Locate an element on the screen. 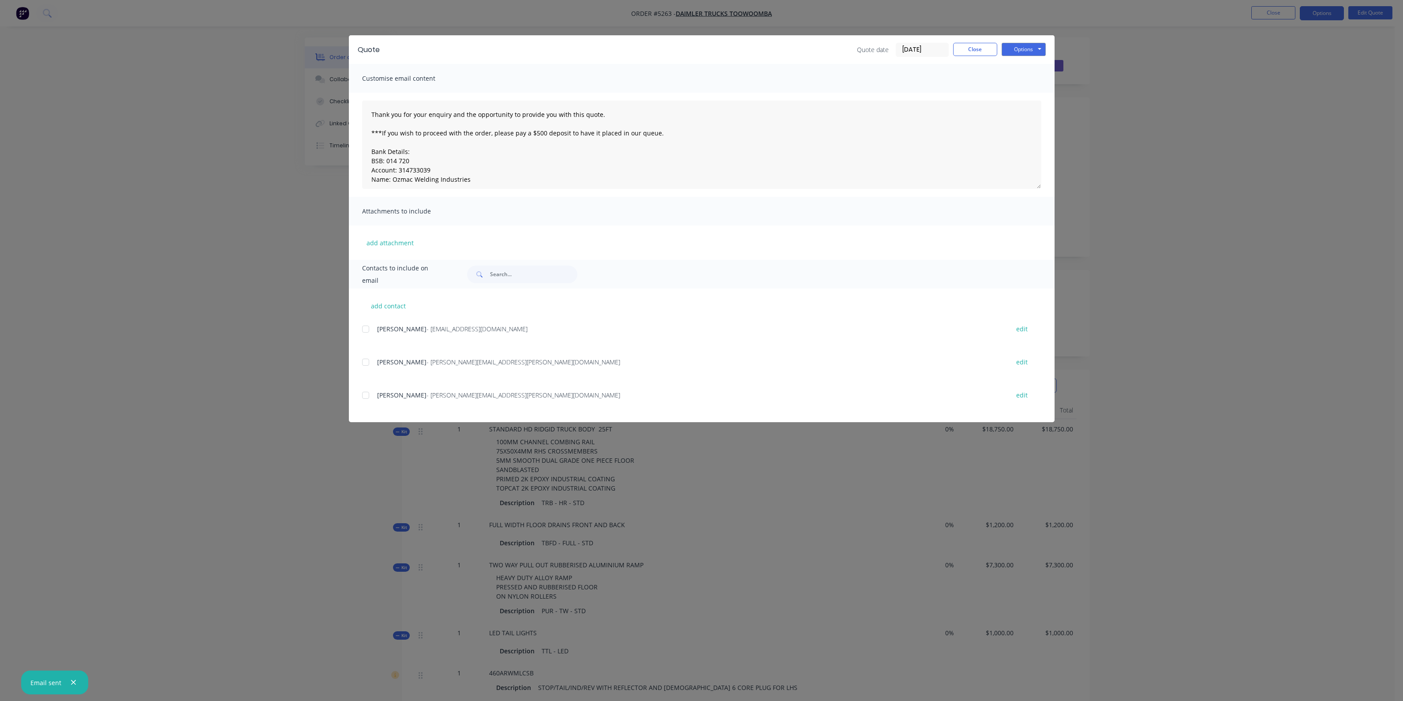 This screenshot has width=1403, height=701. button: add contact is located at coordinates (389, 306).